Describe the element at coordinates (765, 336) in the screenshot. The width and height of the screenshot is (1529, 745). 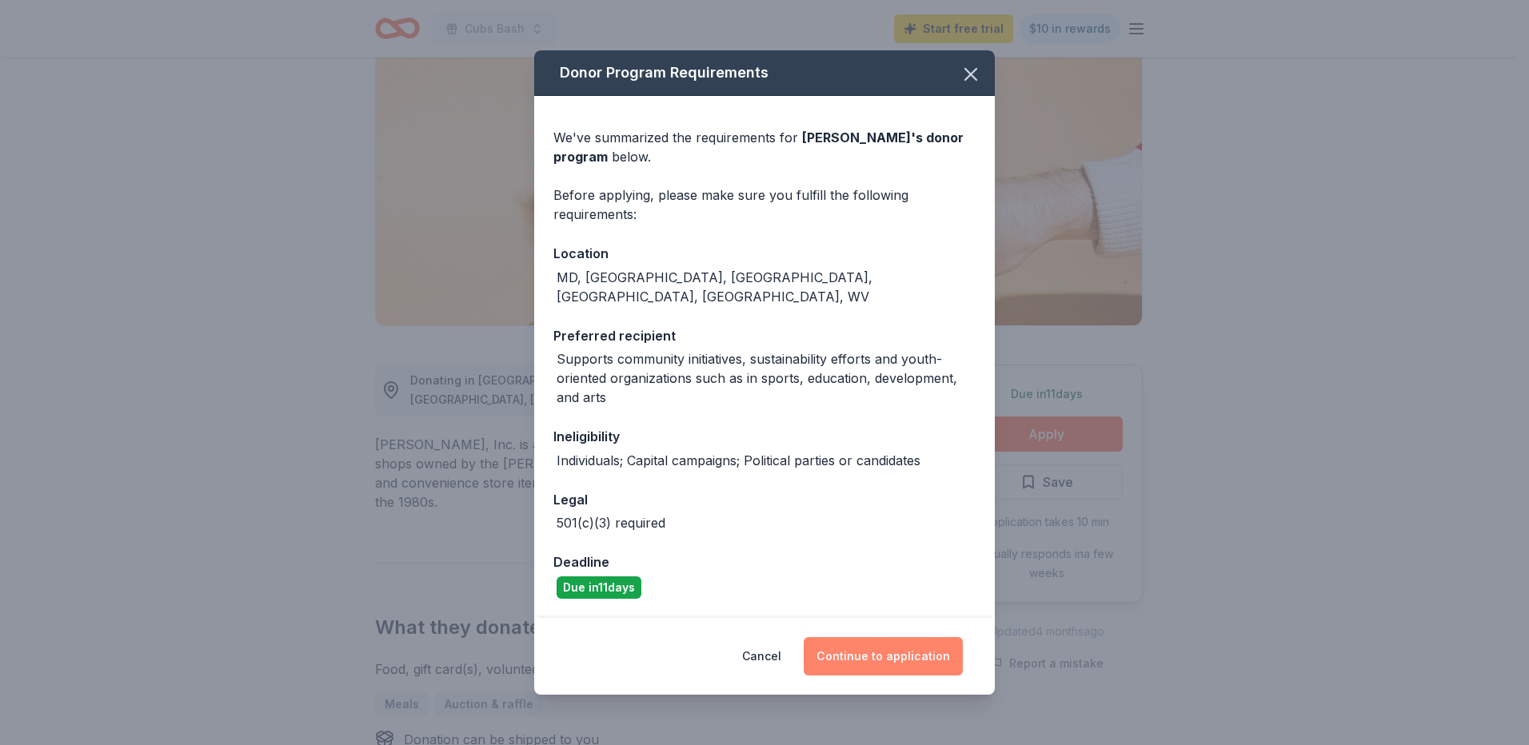
I see `div: Preferred recipient` at that location.